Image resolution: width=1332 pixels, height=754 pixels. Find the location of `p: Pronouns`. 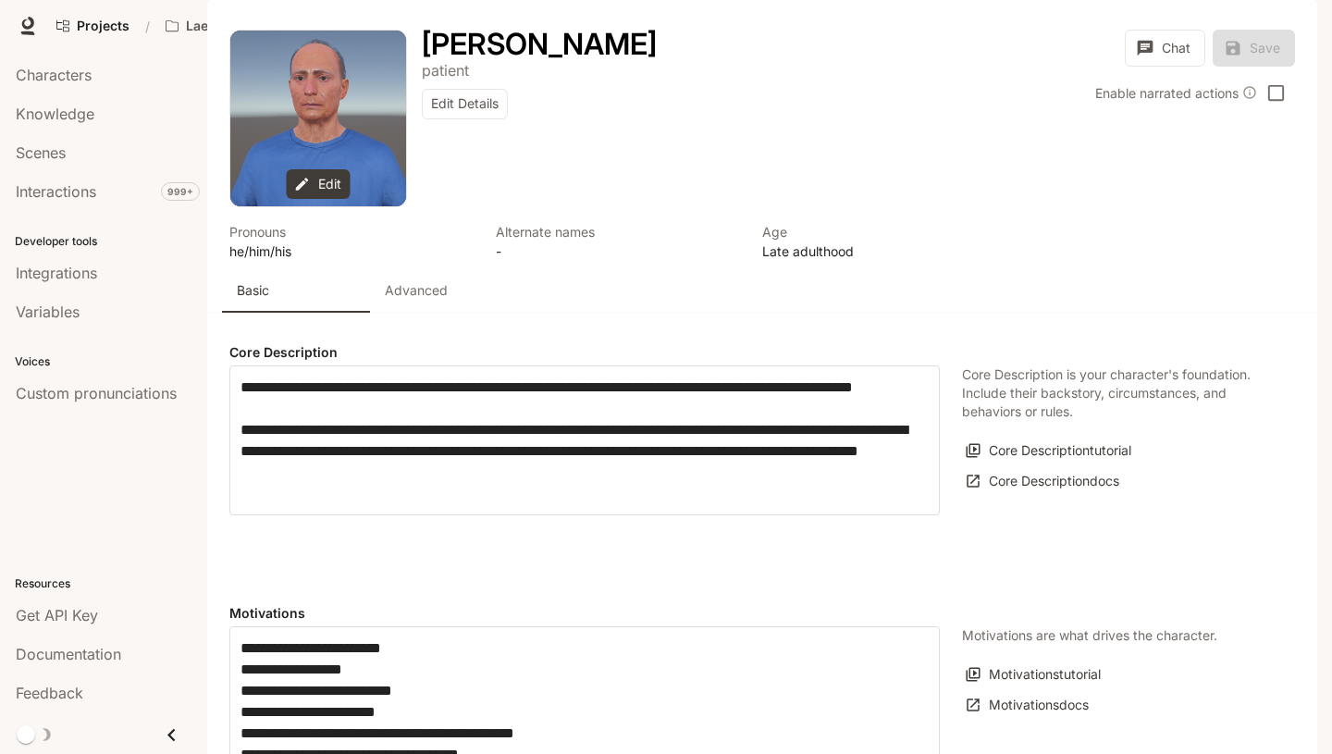

p: Pronouns is located at coordinates (352, 231).